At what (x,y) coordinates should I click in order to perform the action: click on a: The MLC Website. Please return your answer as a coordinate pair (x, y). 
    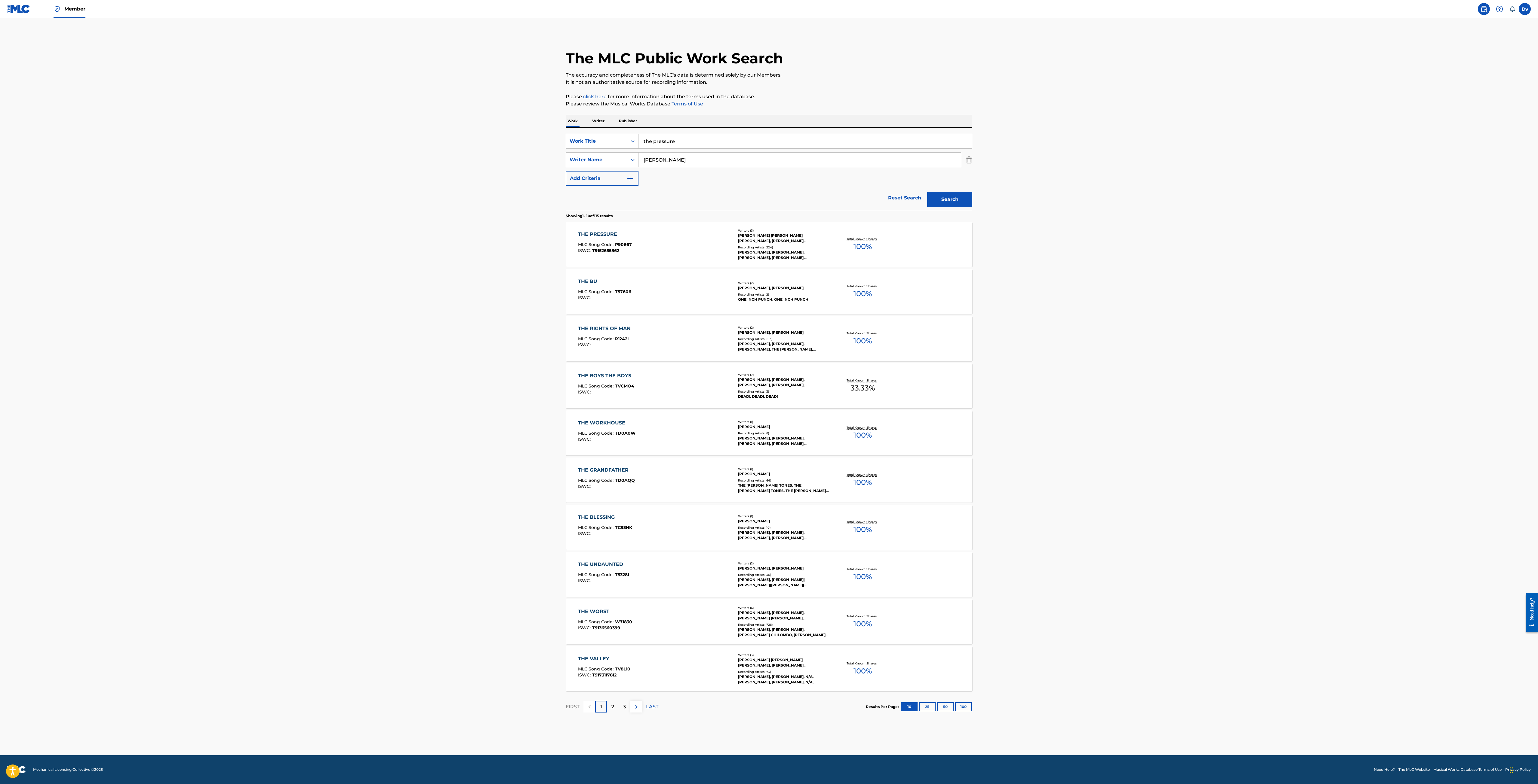
    Looking at the image, I should click on (1413, 770).